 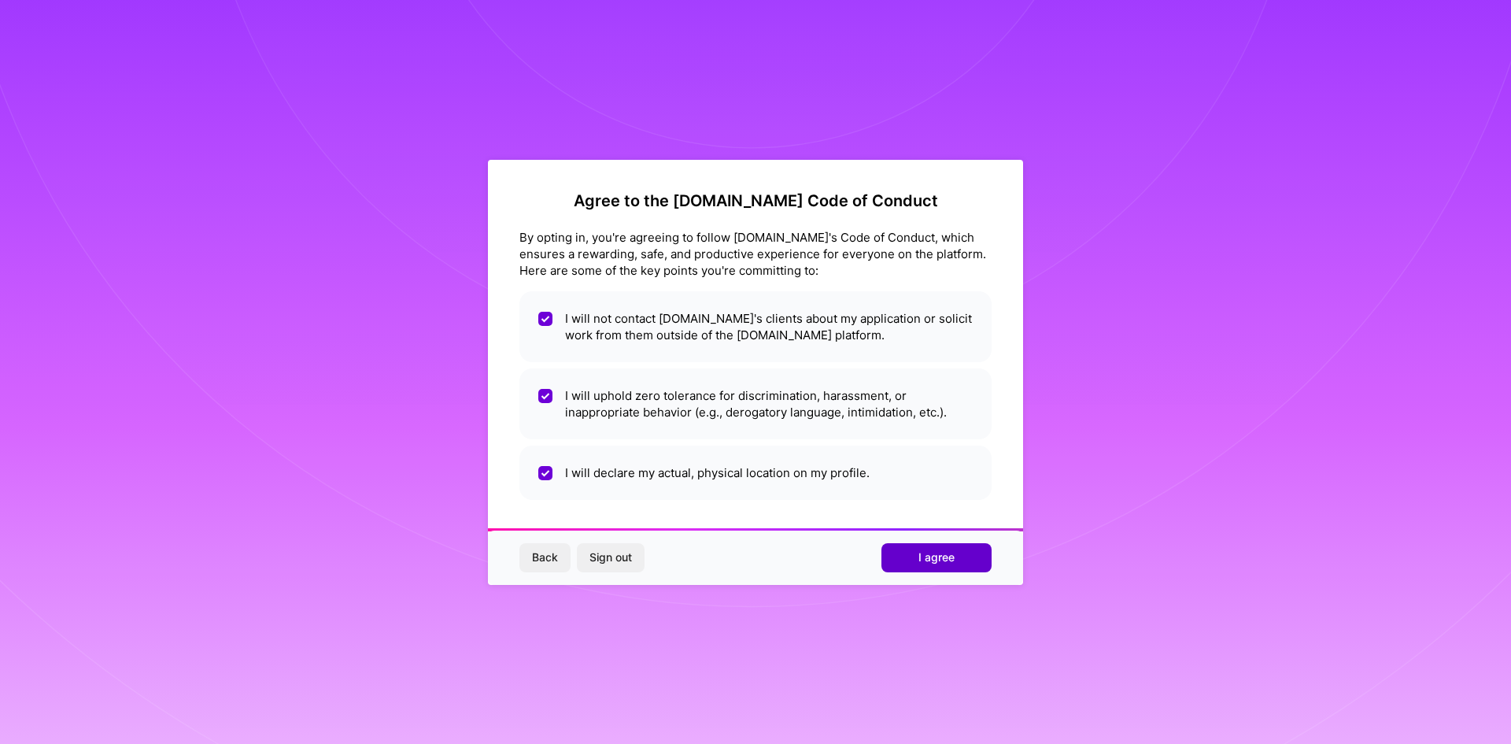 What do you see at coordinates (545, 557) in the screenshot?
I see `span: Back` at bounding box center [545, 557].